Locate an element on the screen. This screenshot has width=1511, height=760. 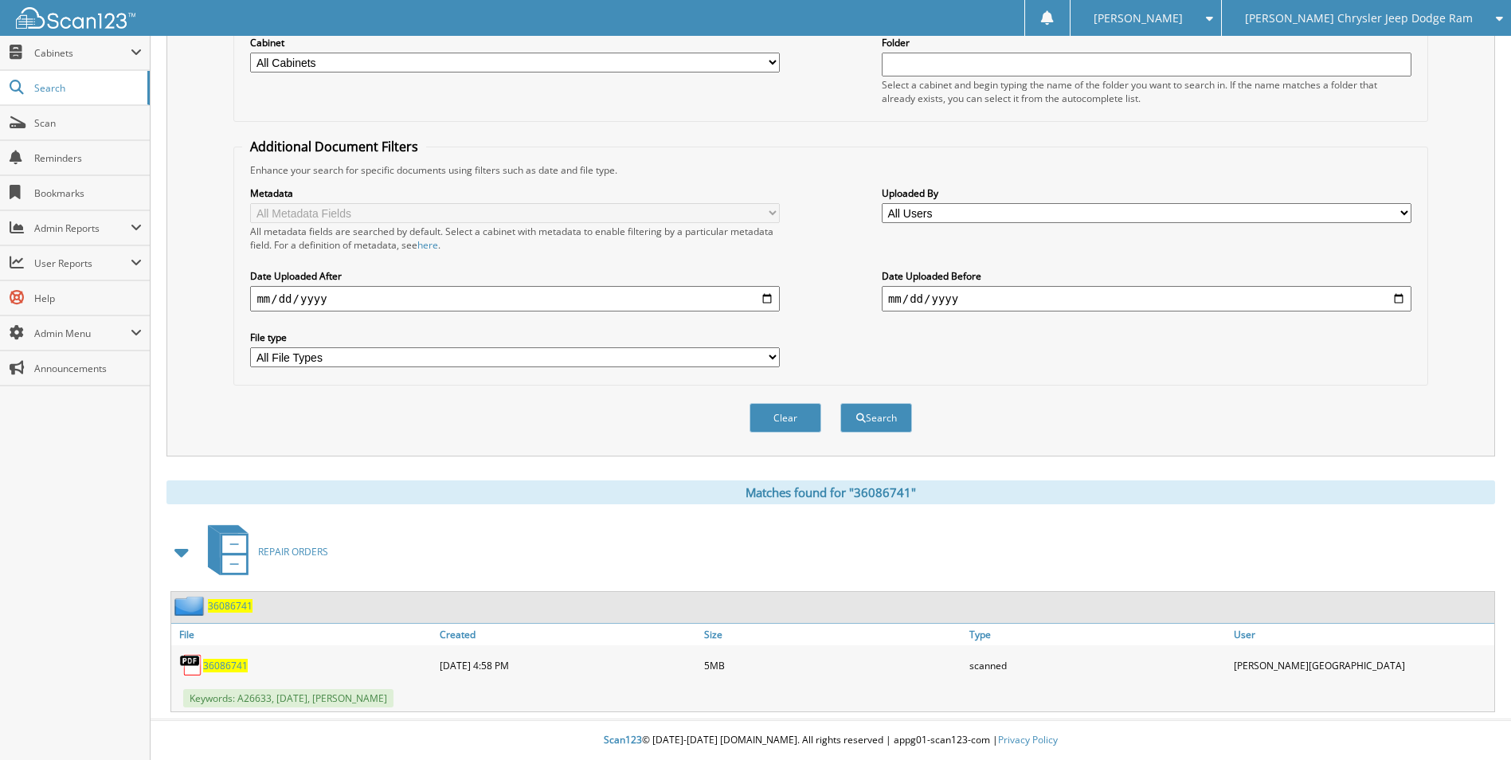
label: Uploaded By is located at coordinates (1146, 193).